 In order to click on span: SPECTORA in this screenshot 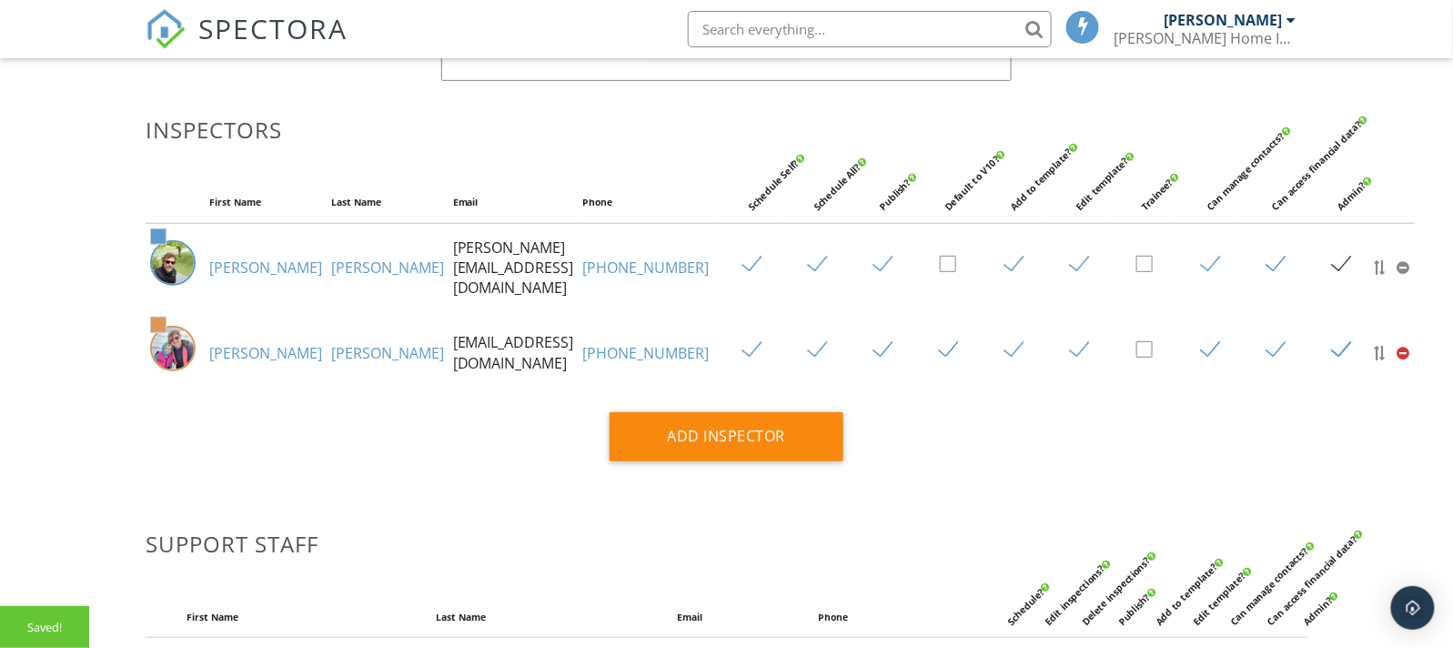, I will do `click(273, 28)`.